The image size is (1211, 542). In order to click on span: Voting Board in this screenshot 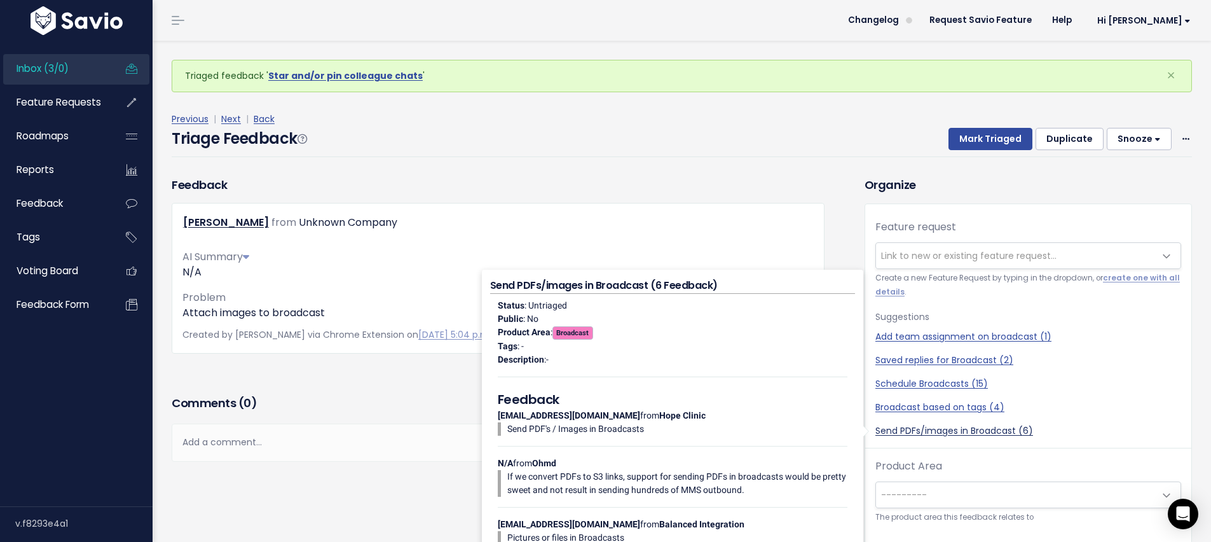, I will do `click(47, 270)`.